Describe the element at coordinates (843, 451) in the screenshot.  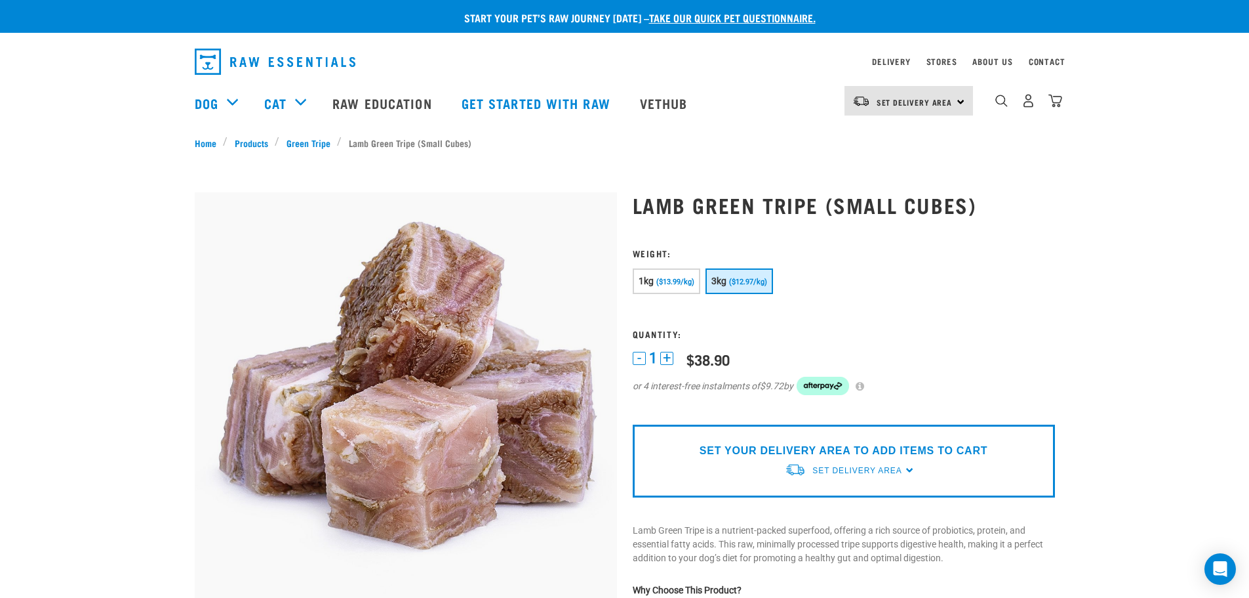
I see `p: SET YOUR DELIVERY AREA TO ADD ITEMS TO CART` at that location.